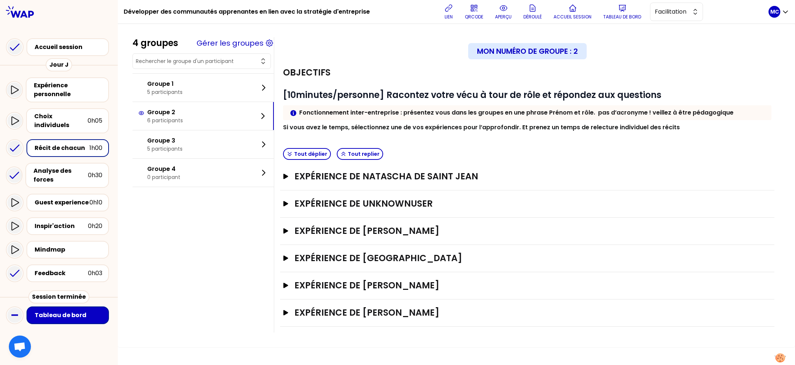 The height and width of the screenshot is (365, 795). Describe the element at coordinates (61, 175) in the screenshot. I see `div: Analyse des forces` at that location.